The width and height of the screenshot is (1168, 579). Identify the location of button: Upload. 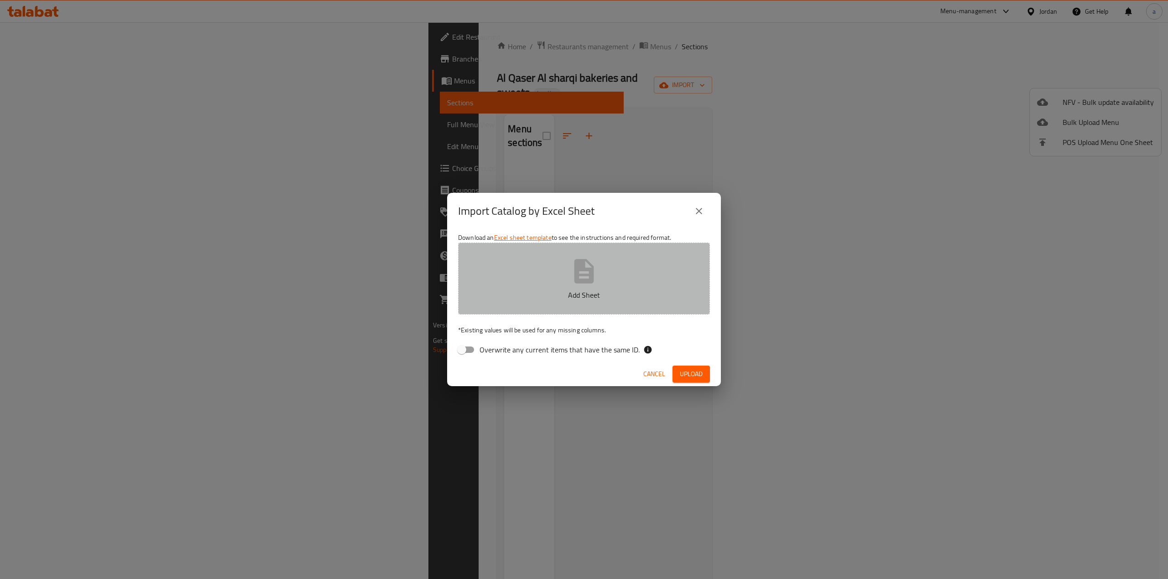
(691, 374).